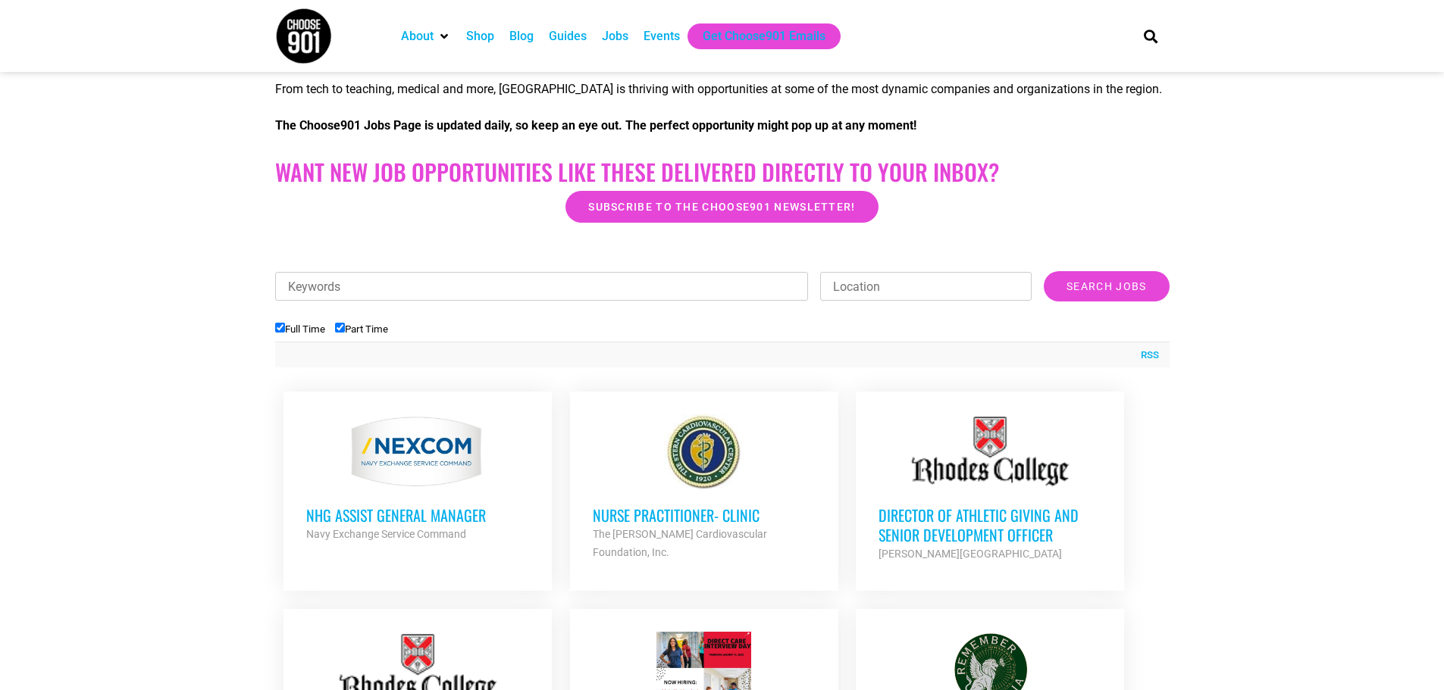 This screenshot has height=690, width=1444. What do you see at coordinates (721, 207) in the screenshot?
I see `a: Subscribe to the Choose901 newsletter!` at bounding box center [721, 207].